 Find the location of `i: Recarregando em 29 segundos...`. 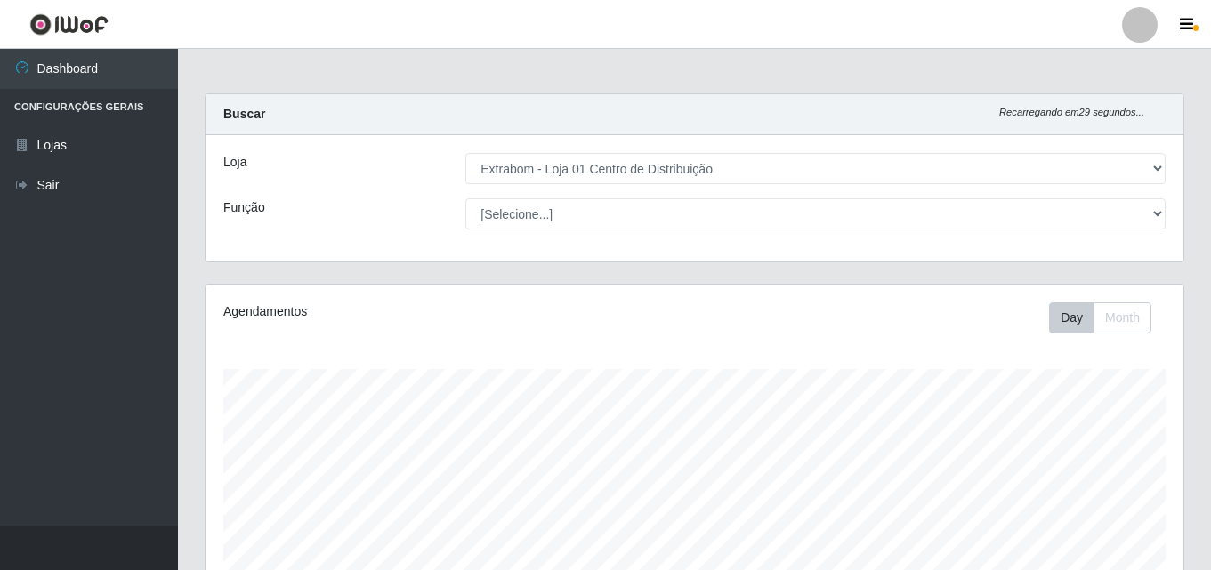

i: Recarregando em 29 segundos... is located at coordinates (1071, 112).